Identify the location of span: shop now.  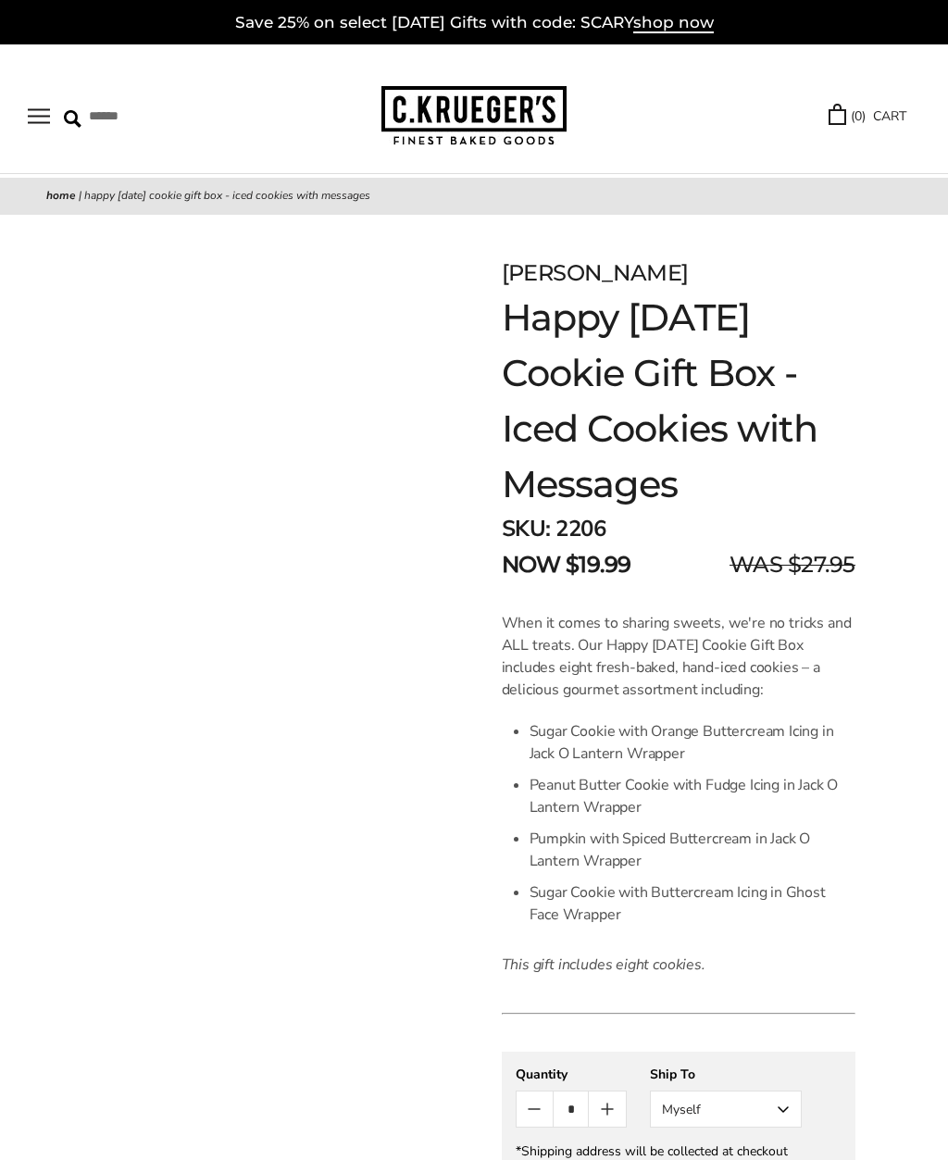
(673, 23).